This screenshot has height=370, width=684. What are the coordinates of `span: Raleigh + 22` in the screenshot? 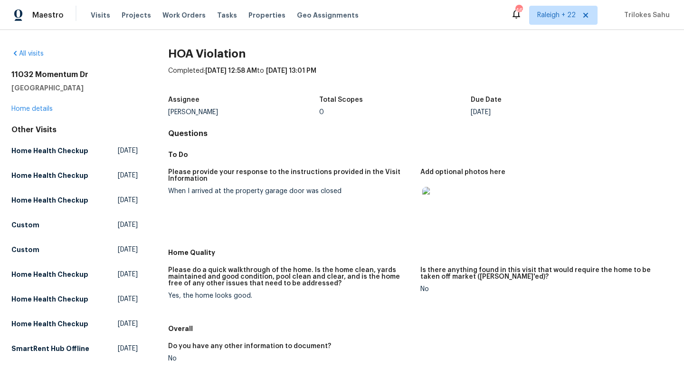 It's located at (556, 15).